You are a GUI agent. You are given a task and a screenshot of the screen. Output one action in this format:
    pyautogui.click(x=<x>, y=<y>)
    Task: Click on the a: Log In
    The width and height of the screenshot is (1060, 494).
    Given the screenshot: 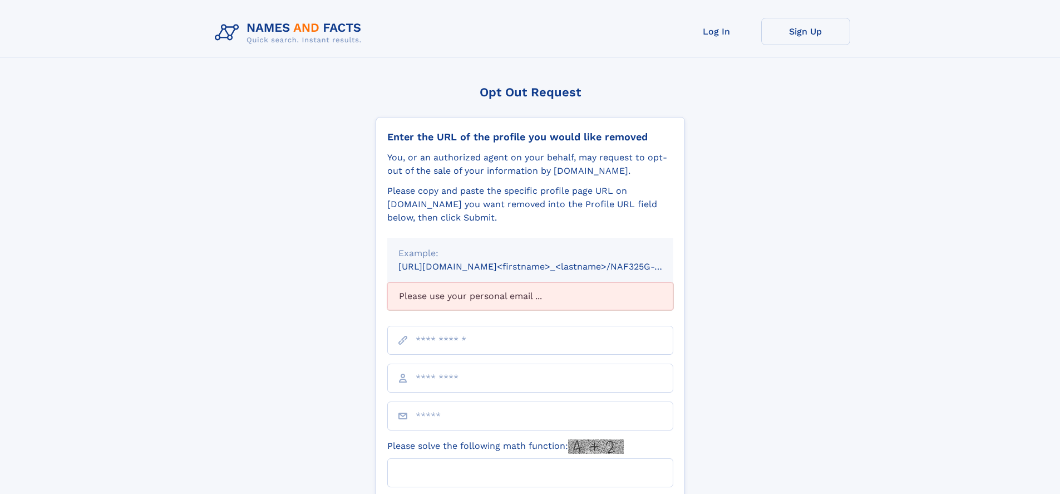 What is the action you would take?
    pyautogui.click(x=717, y=31)
    